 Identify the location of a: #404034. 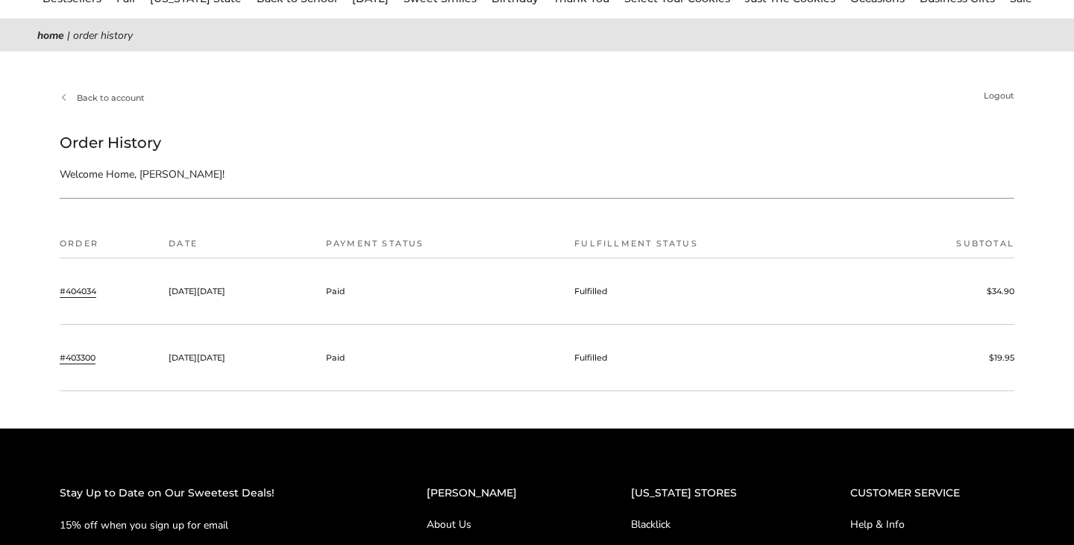
(78, 291).